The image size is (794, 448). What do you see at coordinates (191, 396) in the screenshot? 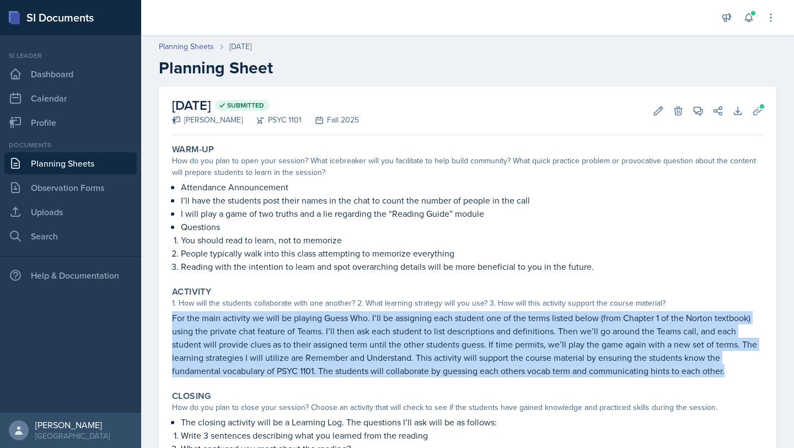
I see `label: Closing` at bounding box center [191, 396].